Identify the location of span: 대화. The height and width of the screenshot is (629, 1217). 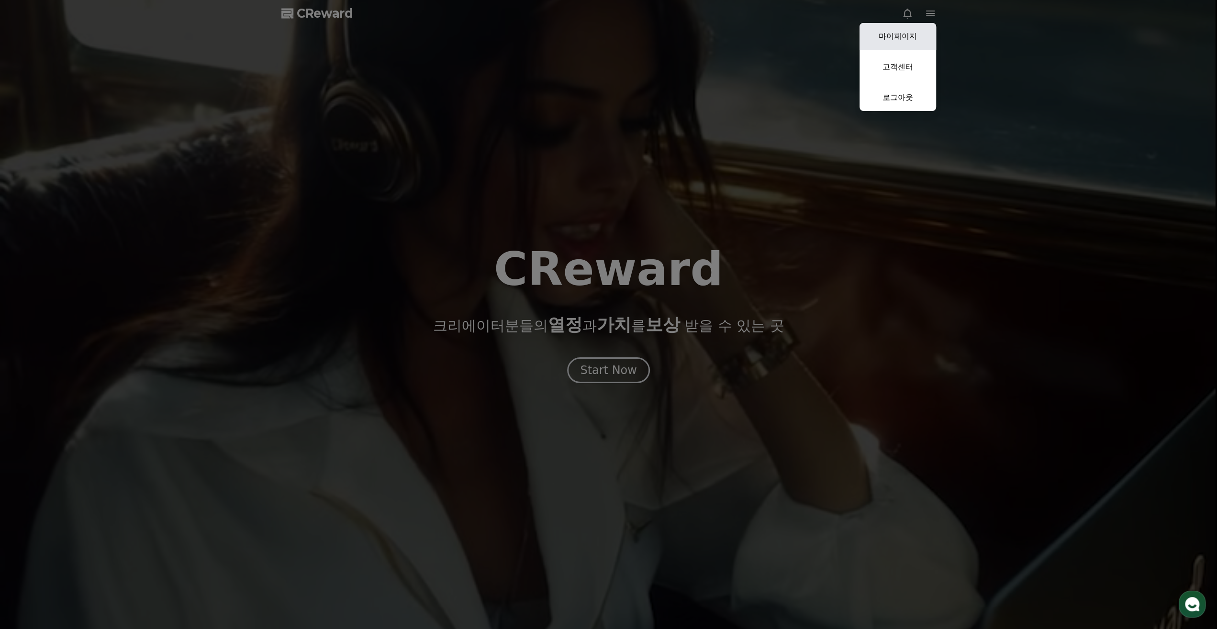
(93, 322).